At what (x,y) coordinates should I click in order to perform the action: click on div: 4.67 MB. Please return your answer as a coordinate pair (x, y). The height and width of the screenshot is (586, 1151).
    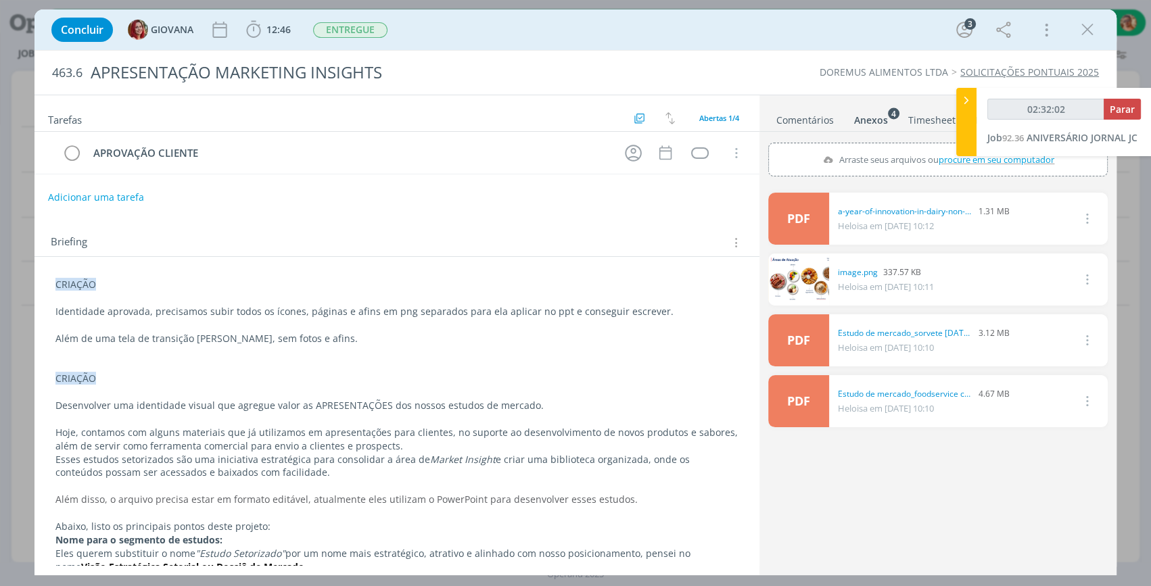
    Looking at the image, I should click on (924, 394).